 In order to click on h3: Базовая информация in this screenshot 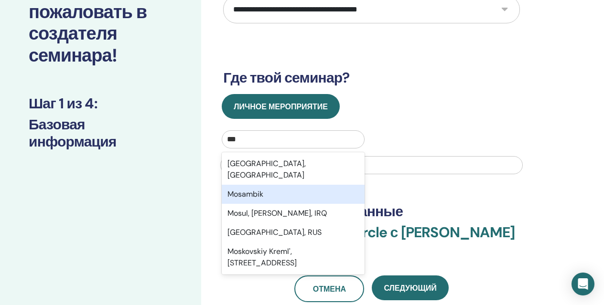, I will do `click(100, 133)`.